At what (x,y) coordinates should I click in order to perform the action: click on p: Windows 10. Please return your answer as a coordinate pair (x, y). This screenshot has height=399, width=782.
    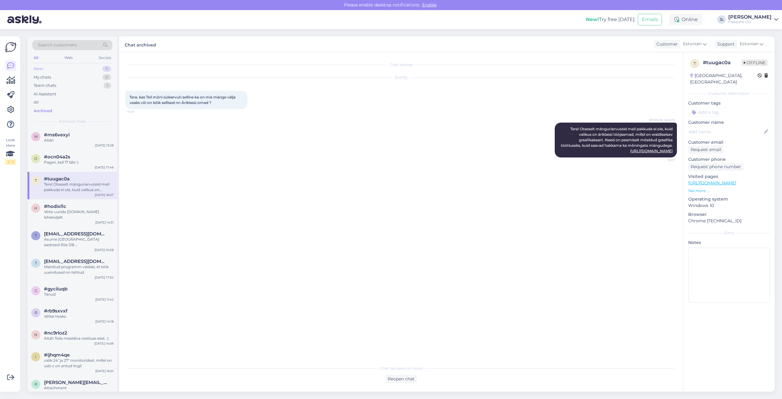
    Looking at the image, I should click on (729, 205).